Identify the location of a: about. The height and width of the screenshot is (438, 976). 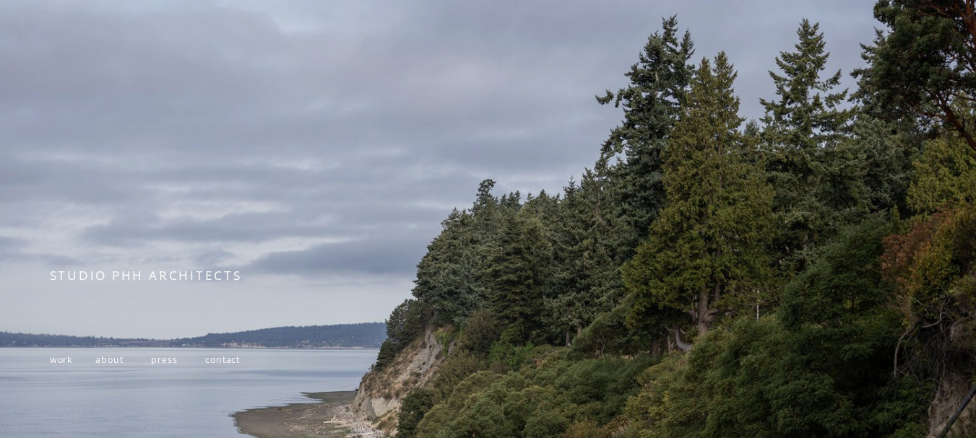
(109, 360).